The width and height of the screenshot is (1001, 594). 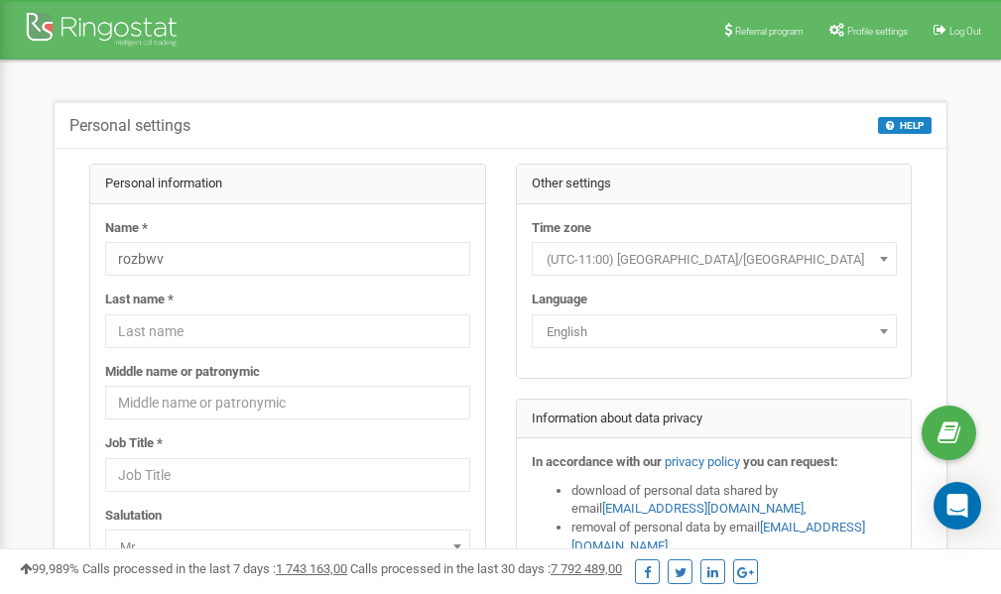 I want to click on li: removal of personal data by email ,, so click(x=734, y=537).